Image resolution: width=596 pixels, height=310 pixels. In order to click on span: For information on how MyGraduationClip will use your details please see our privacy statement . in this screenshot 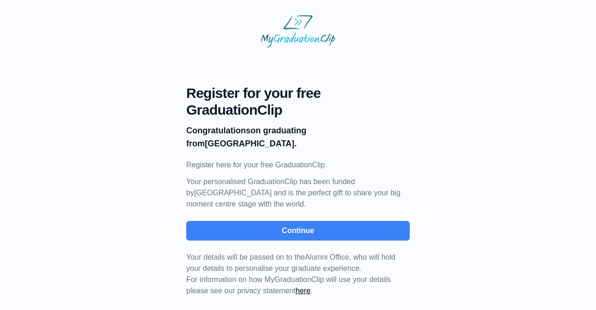, I will do `click(291, 273)`.